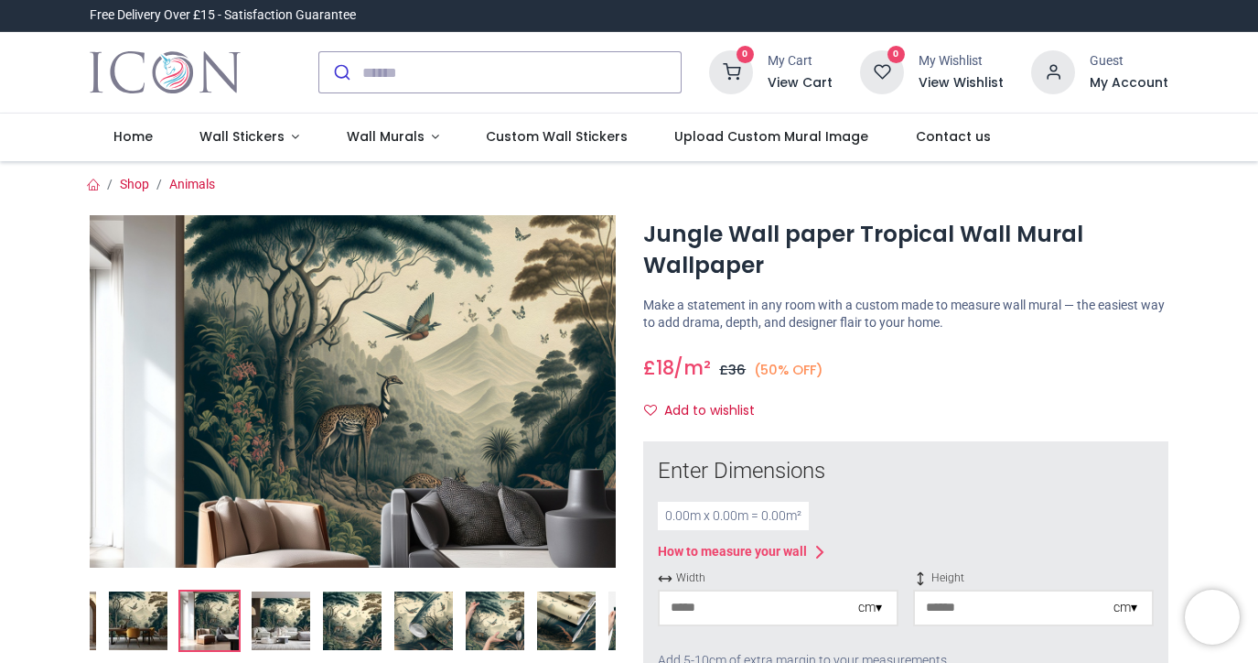 The height and width of the screenshot is (663, 1258). I want to click on span: Height, so click(1033, 578).